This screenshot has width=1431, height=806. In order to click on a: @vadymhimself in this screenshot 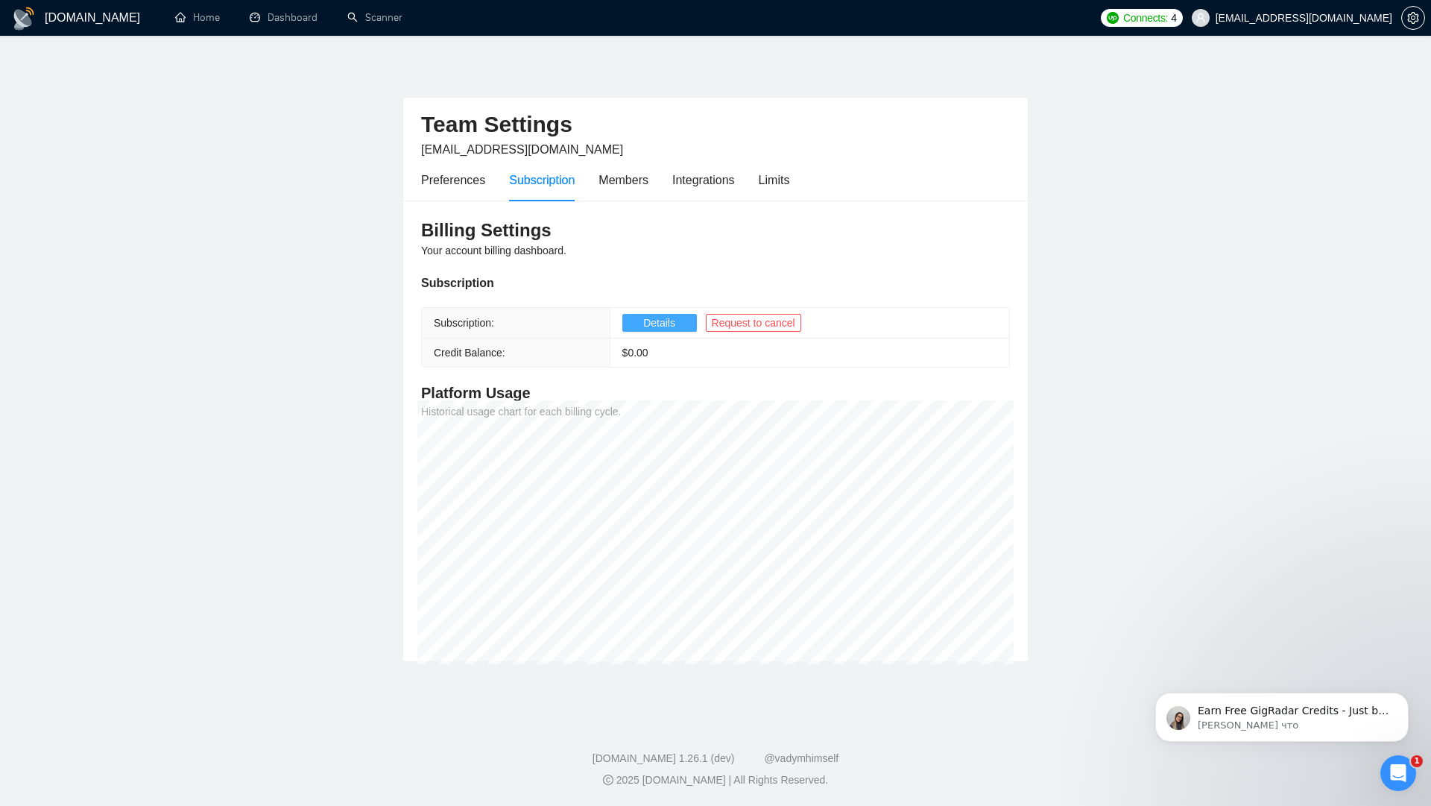, I will do `click(801, 758)`.